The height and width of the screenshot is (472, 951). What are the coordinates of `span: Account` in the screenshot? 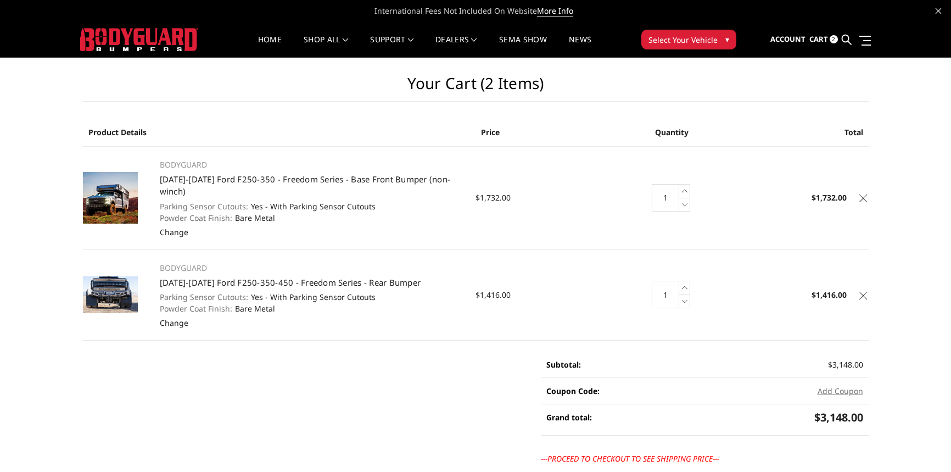 It's located at (788, 39).